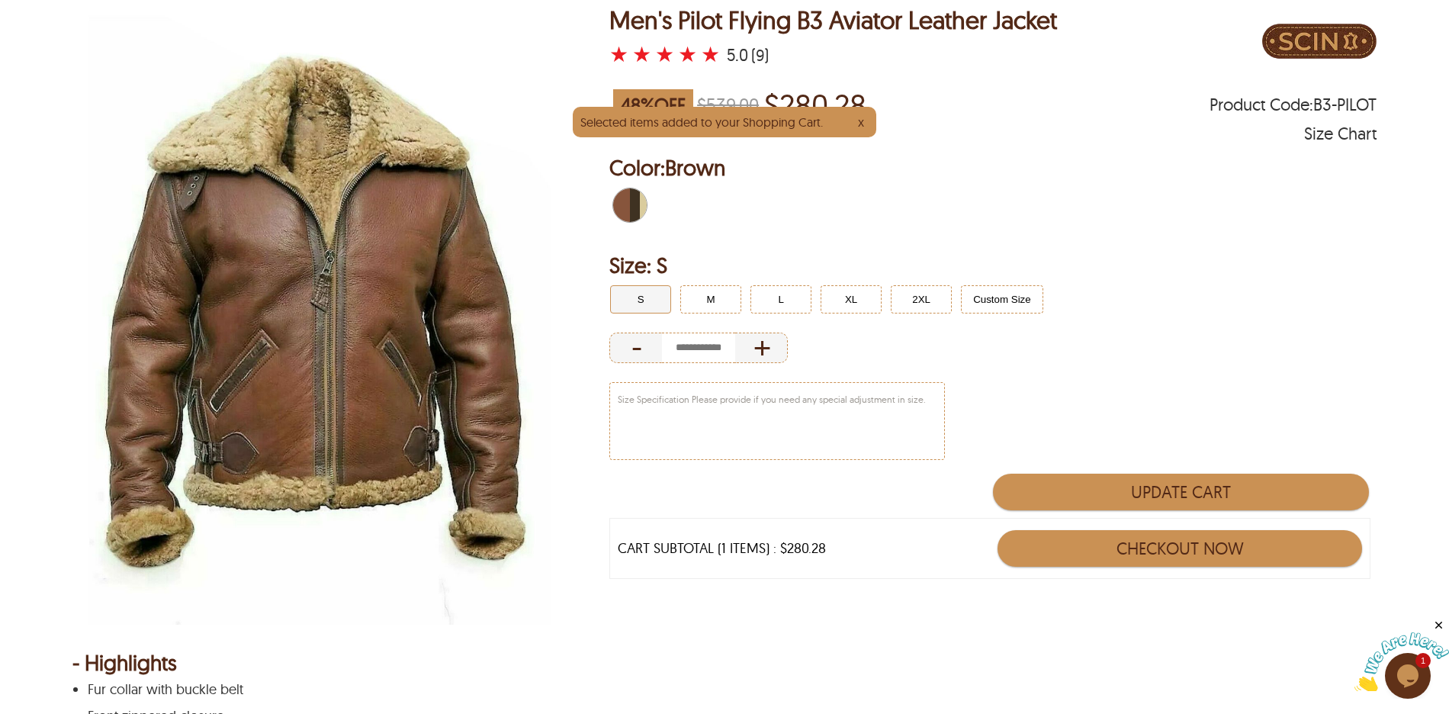 The width and height of the screenshot is (1449, 714). Describe the element at coordinates (653, 104) in the screenshot. I see `span: 48 % OFF` at that location.